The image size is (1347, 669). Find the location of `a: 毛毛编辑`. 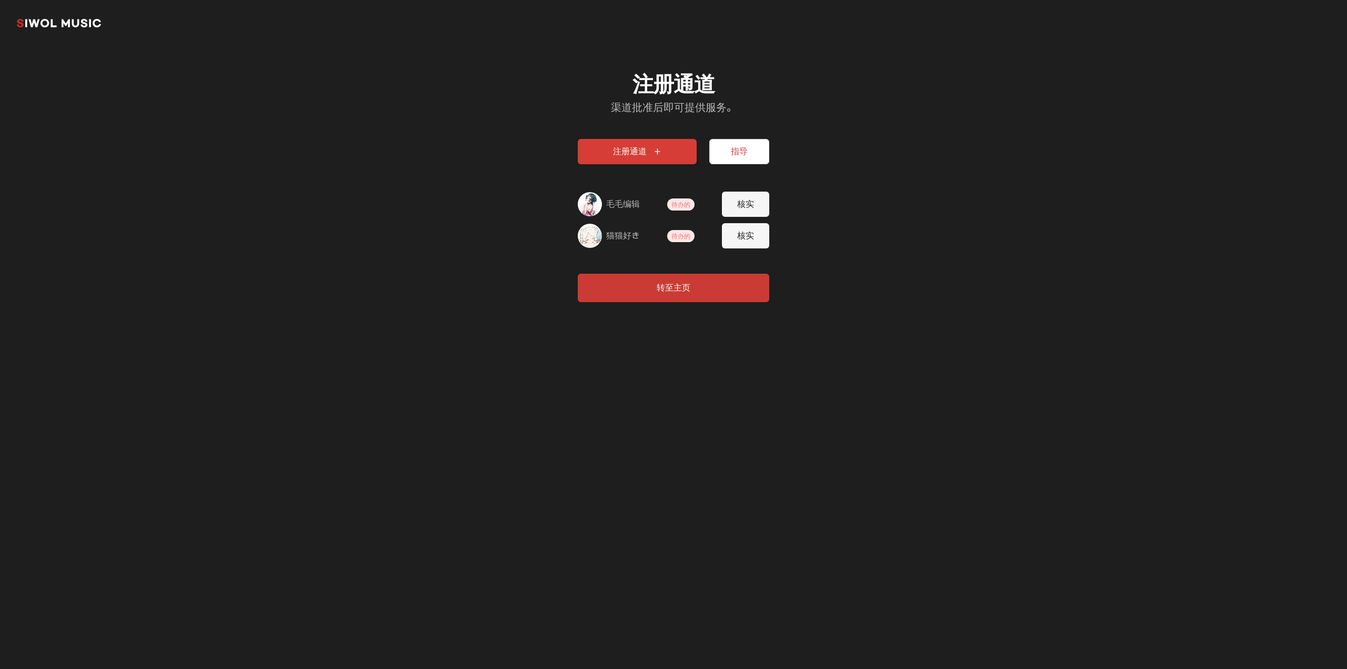

a: 毛毛编辑 is located at coordinates (623, 204).